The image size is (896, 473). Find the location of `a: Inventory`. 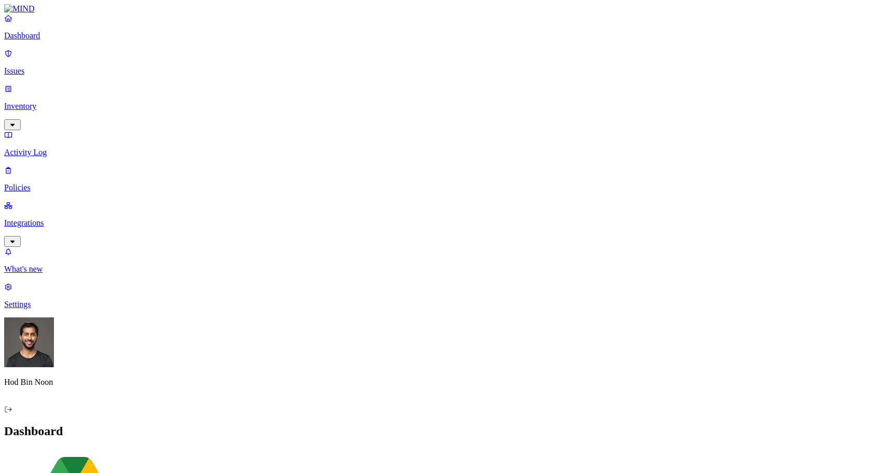

a: Inventory is located at coordinates (448, 106).